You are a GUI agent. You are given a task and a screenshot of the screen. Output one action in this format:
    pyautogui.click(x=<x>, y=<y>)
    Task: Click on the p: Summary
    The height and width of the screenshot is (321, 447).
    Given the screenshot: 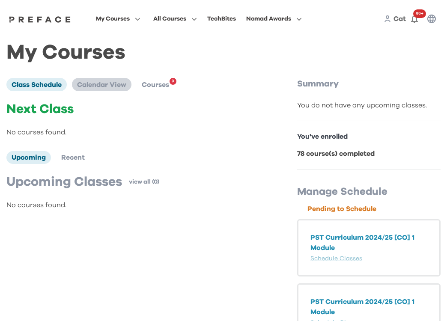 What is the action you would take?
    pyautogui.click(x=368, y=84)
    